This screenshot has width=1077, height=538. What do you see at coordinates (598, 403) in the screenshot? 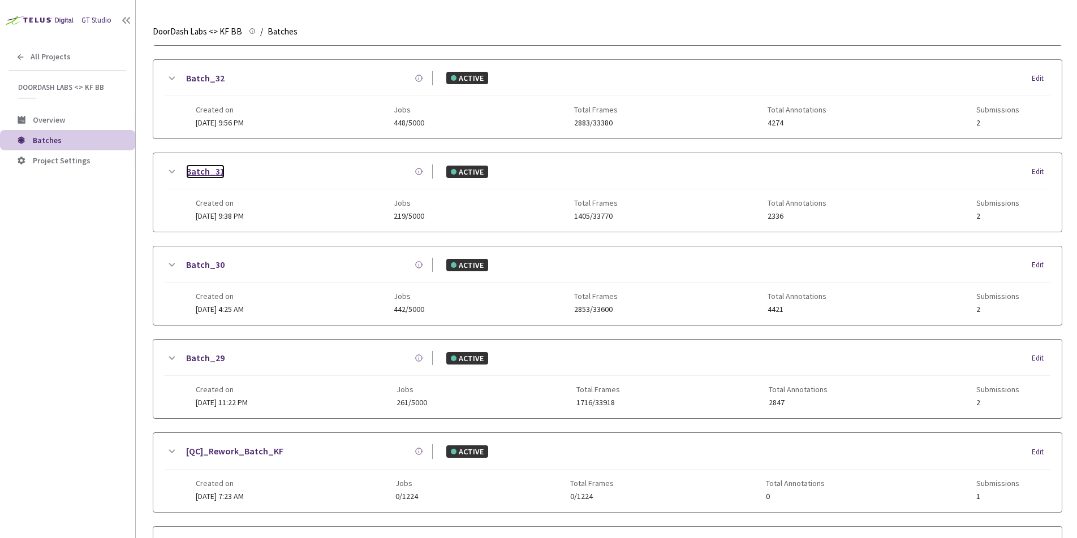
I see `span: 1716/33918` at bounding box center [598, 403].